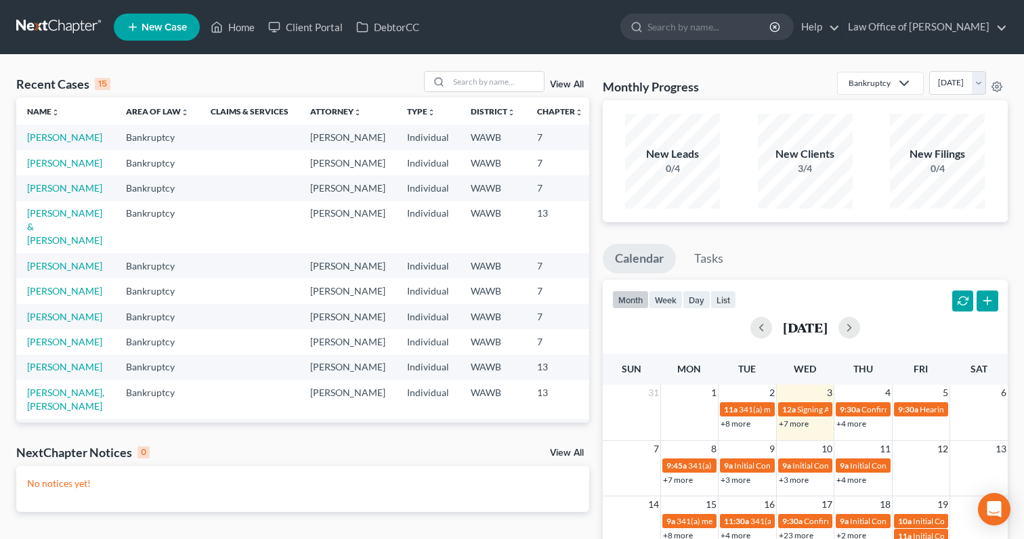 The height and width of the screenshot is (539, 1024). What do you see at coordinates (249, 111) in the screenshot?
I see `th: Claims & Services` at bounding box center [249, 111].